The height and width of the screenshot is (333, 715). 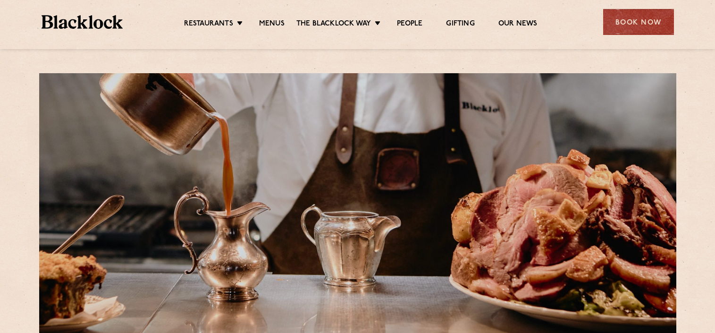 What do you see at coordinates (639, 22) in the screenshot?
I see `div: Book Now` at bounding box center [639, 22].